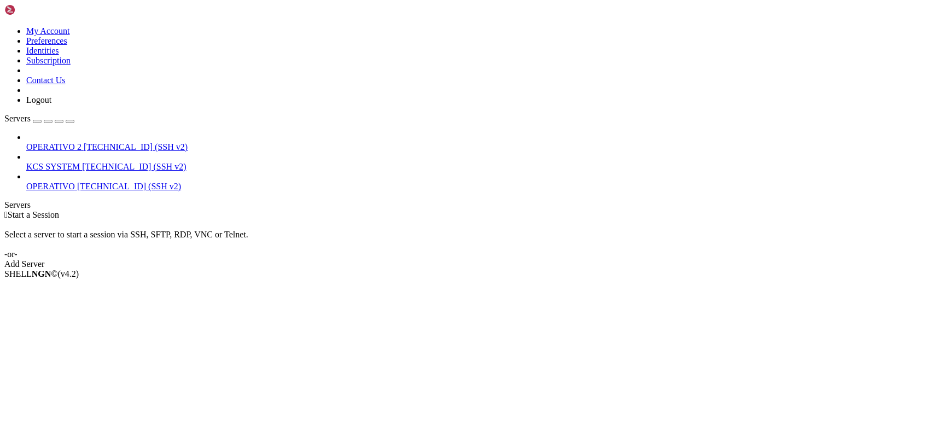  I want to click on a: Identities, so click(43, 50).